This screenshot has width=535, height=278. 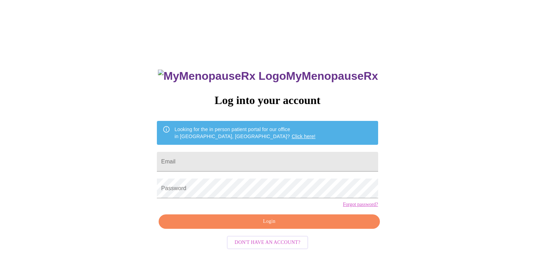 What do you see at coordinates (269, 222) in the screenshot?
I see `span: Login` at bounding box center [269, 222].